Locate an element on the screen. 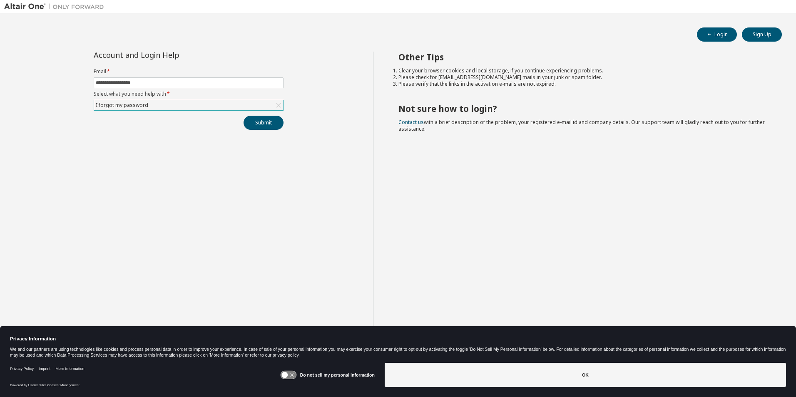 Image resolution: width=796 pixels, height=397 pixels. h2: Other Tips is located at coordinates (583, 57).